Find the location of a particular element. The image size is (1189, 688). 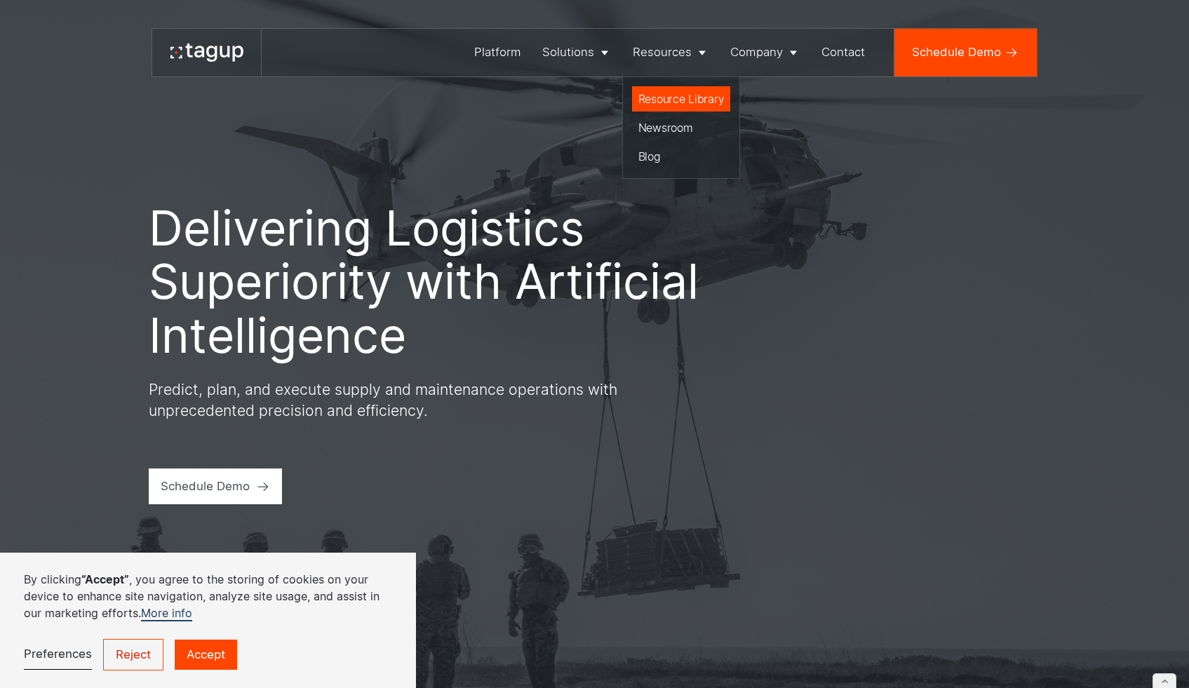

a: Resource Library is located at coordinates (681, 99).